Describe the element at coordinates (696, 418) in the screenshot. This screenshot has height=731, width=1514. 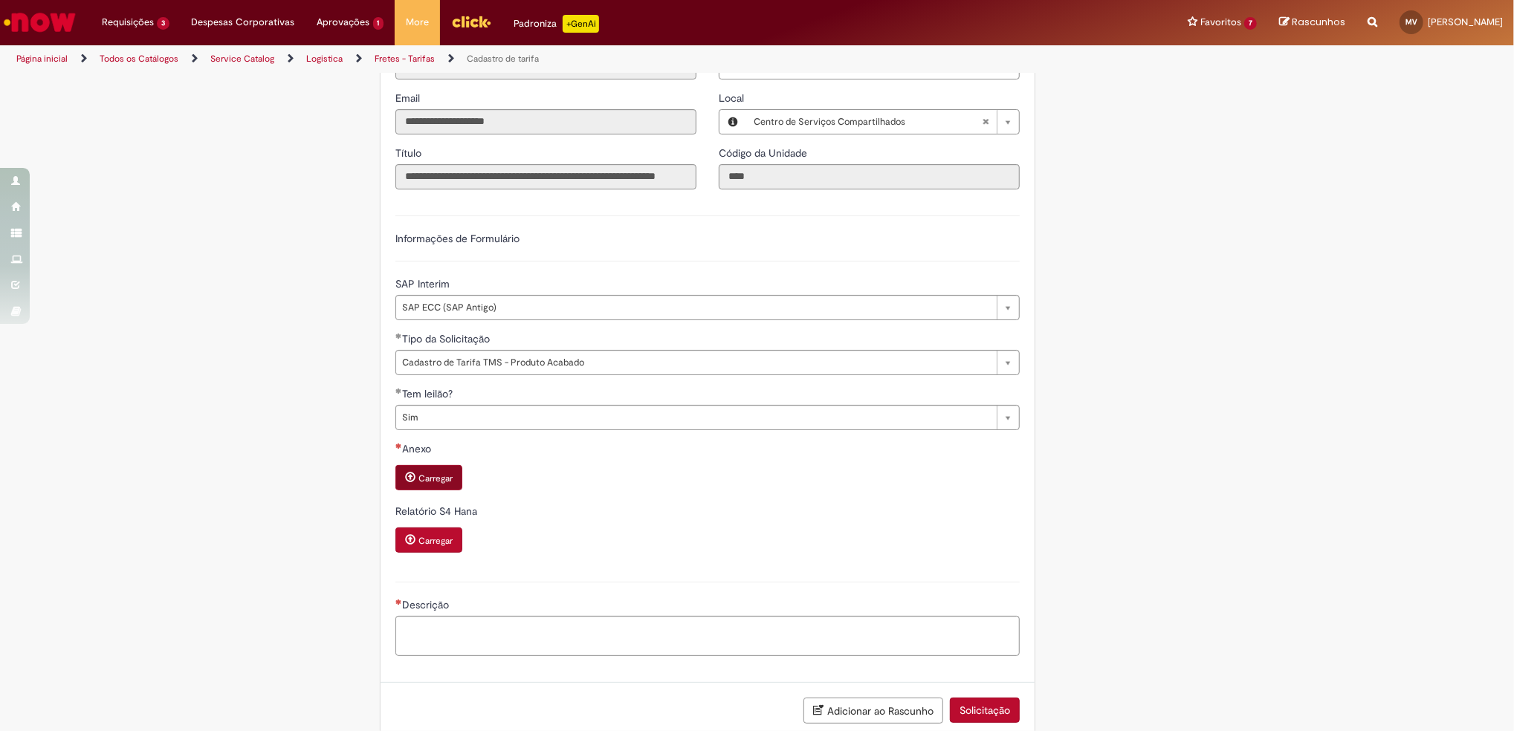
I see `span: Sim` at that location.